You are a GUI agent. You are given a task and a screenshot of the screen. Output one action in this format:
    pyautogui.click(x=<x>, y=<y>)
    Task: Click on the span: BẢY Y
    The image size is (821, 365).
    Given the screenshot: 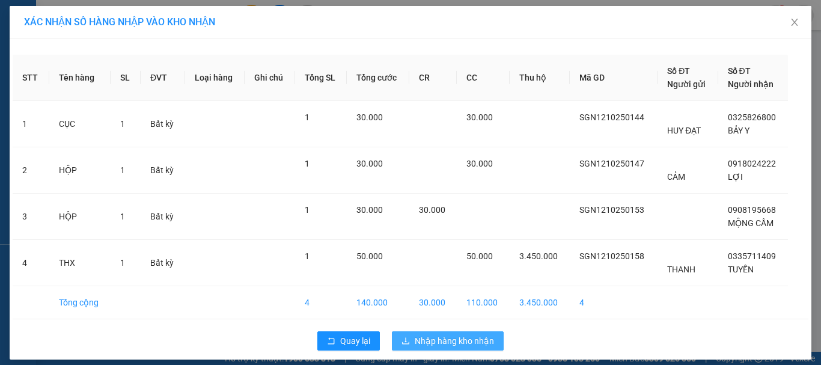 What is the action you would take?
    pyautogui.click(x=738, y=130)
    